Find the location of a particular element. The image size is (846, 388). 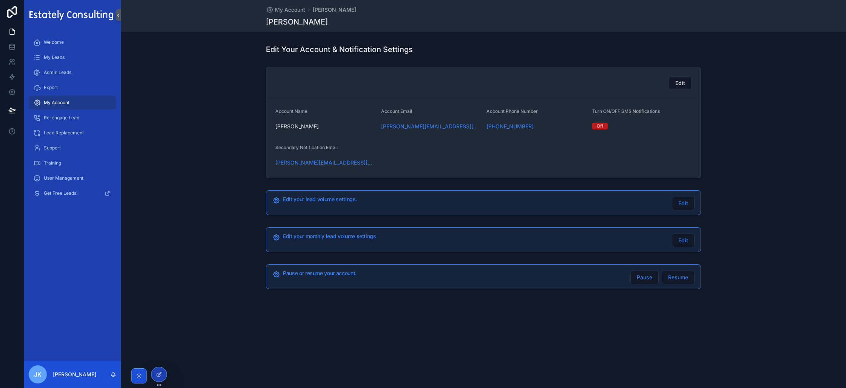

span: Welcome is located at coordinates (54, 42).